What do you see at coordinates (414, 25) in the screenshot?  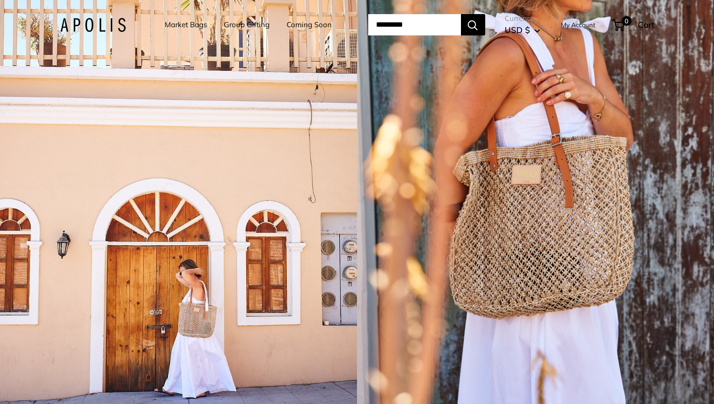 I see `input: Search...` at bounding box center [414, 25].